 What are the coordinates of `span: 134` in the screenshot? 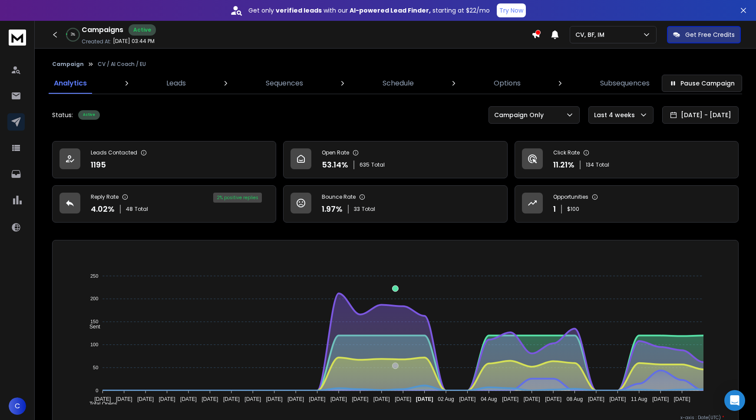 It's located at (590, 165).